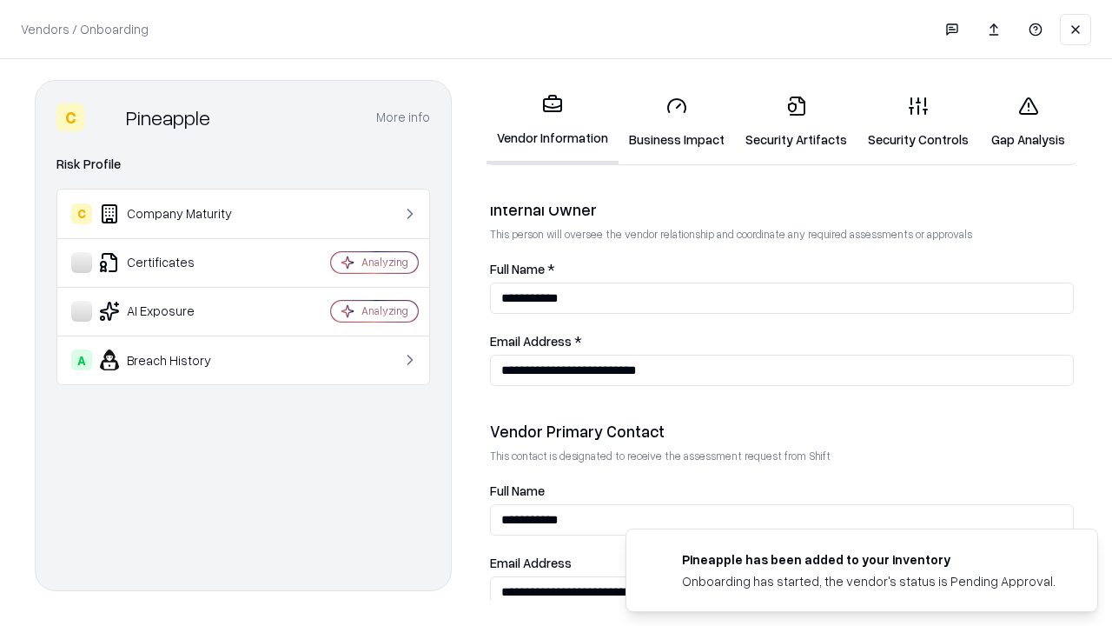 The width and height of the screenshot is (1112, 626). I want to click on div: Breach History, so click(175, 360).